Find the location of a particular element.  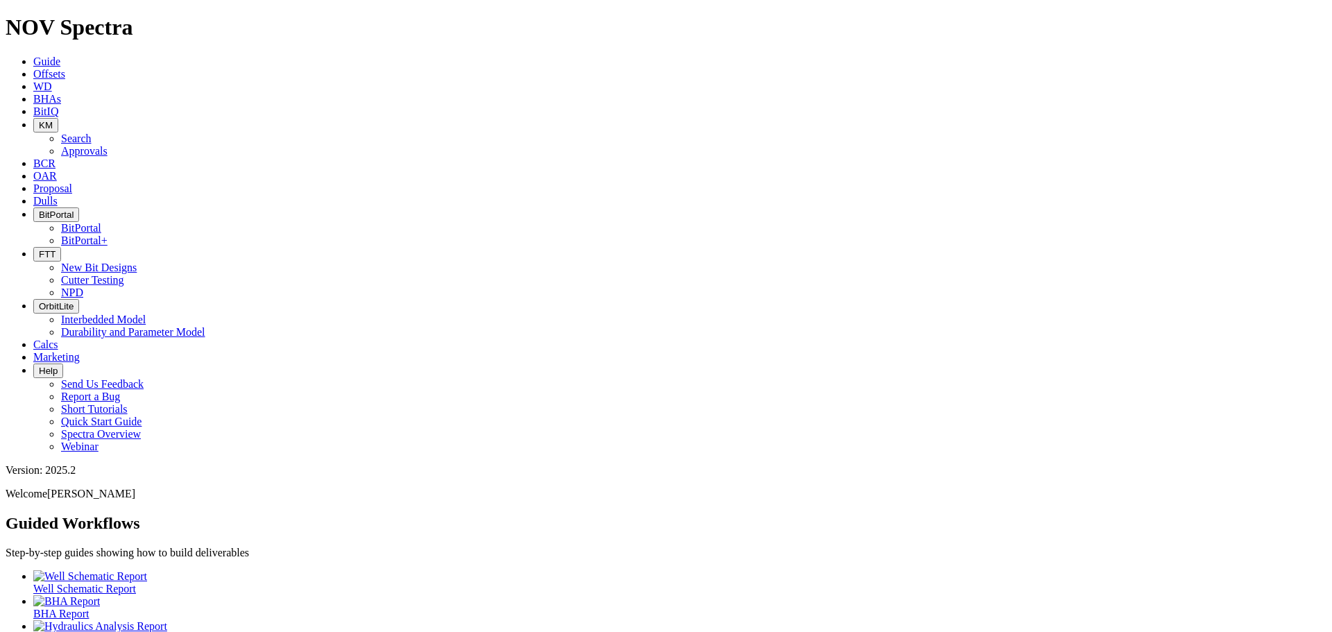

a: Spectra Overview is located at coordinates (101, 434).